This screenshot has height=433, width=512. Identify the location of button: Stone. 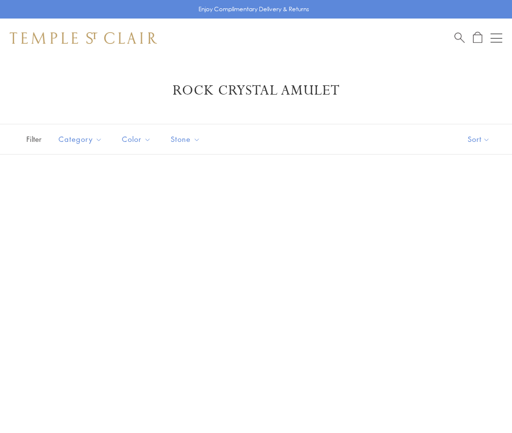
(185, 139).